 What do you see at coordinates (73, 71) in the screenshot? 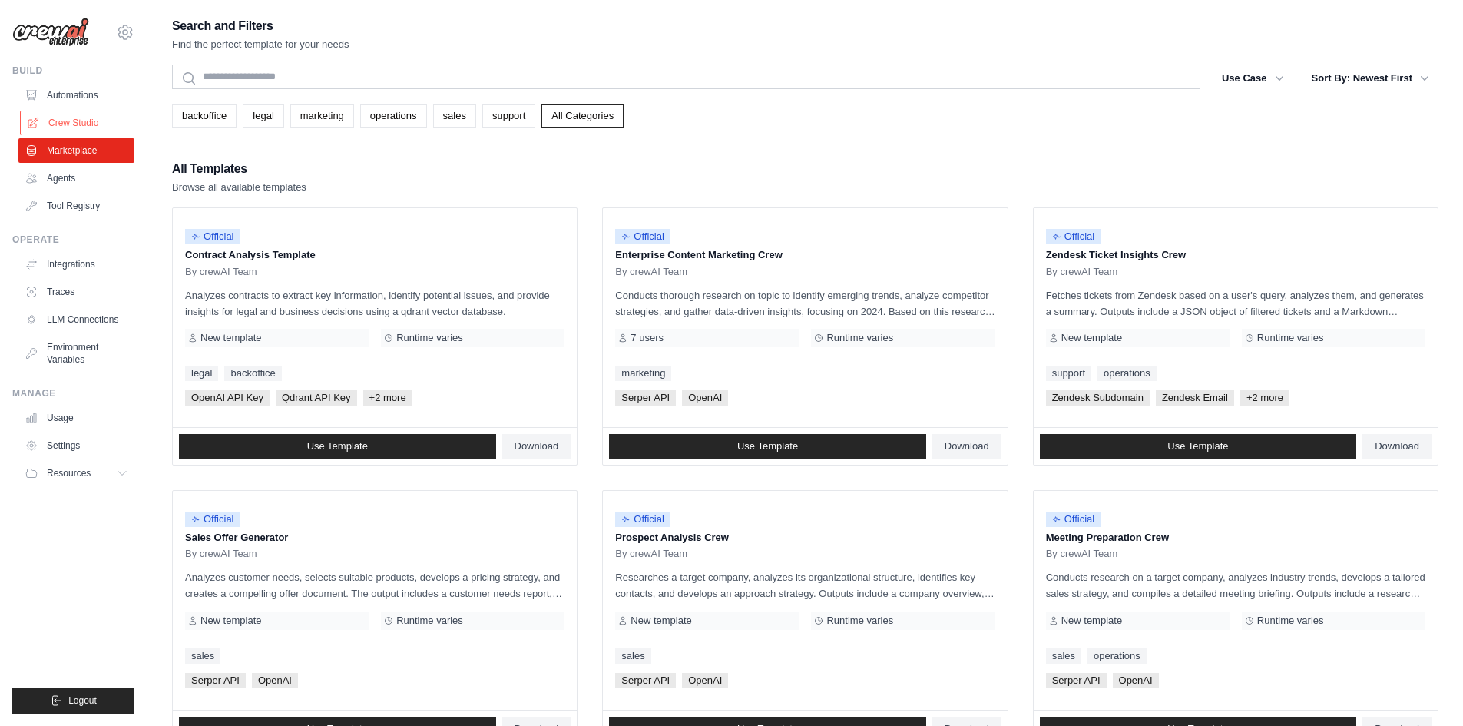
I see `div: Build` at bounding box center [73, 71].